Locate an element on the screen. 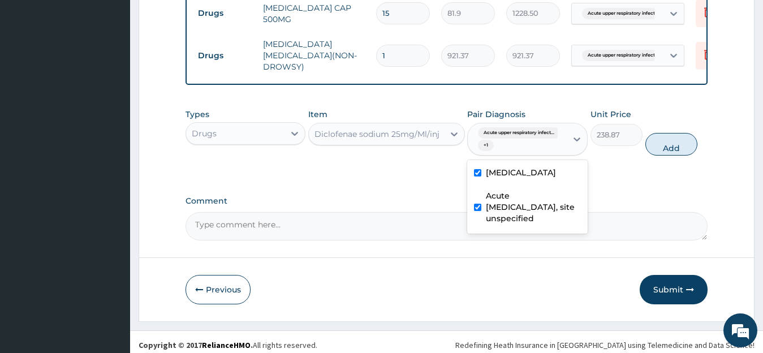 This screenshot has width=763, height=353. strong: Copyright © 2017 . is located at coordinates (196, 345).